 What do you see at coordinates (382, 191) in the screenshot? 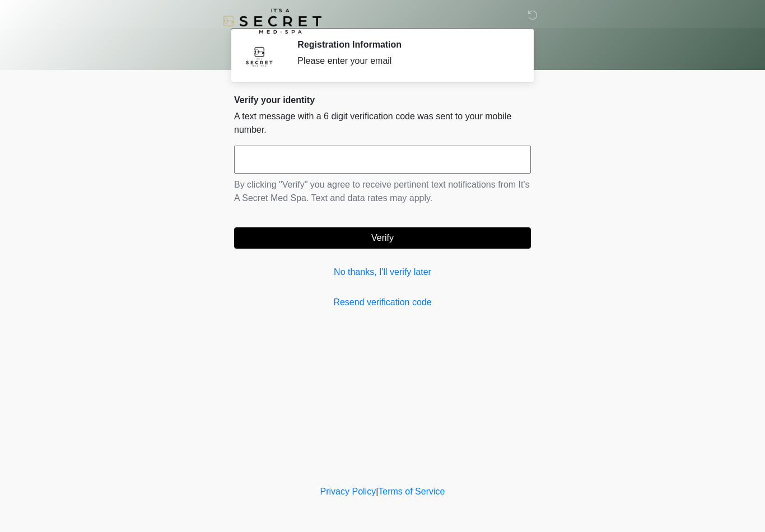
I see `p: By clicking "Verify" you agree to receive pertinent text notifications from It's A Secret Med Spa...` at bounding box center [382, 191].